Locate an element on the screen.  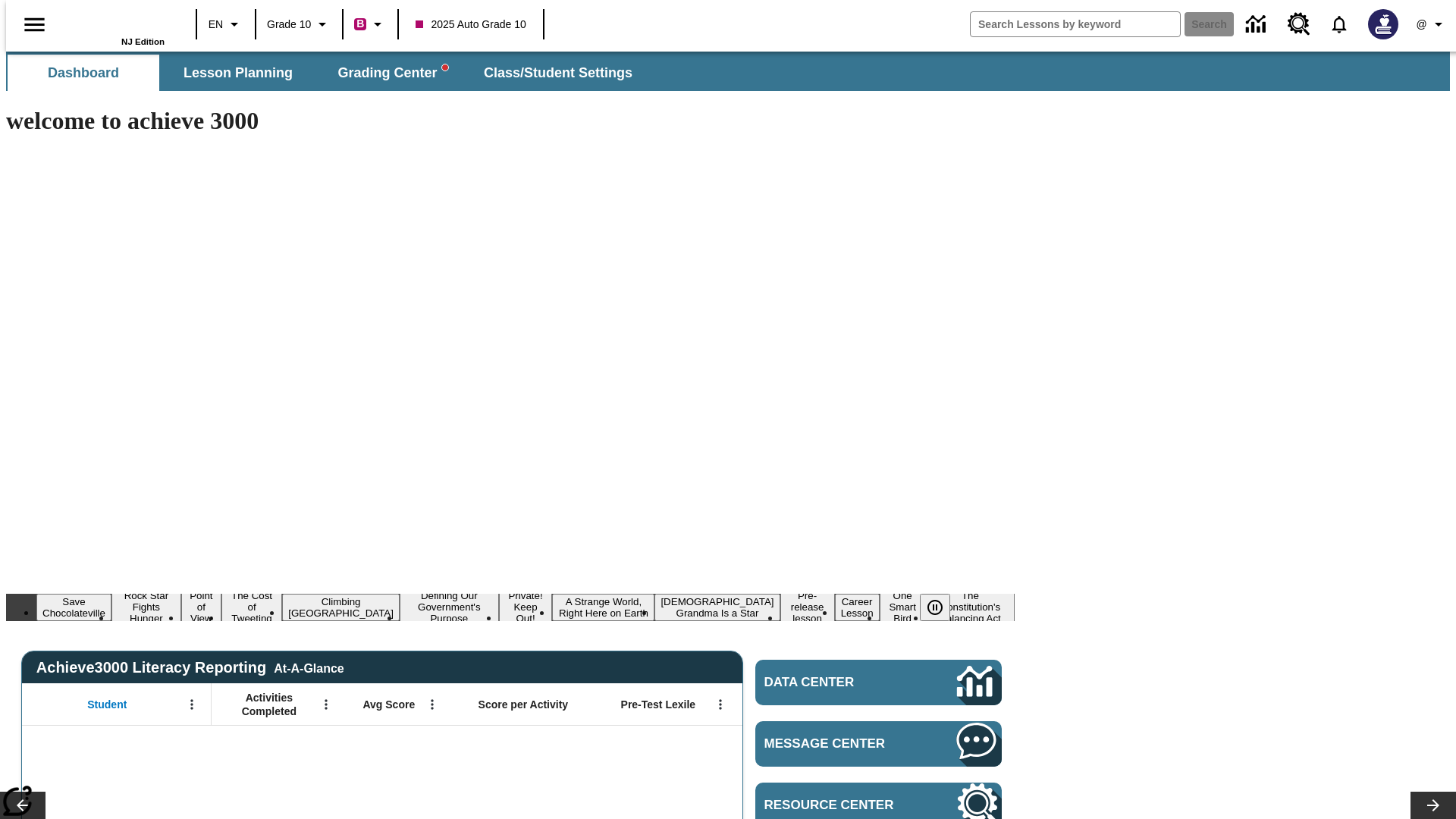
span: Student is located at coordinates (107, 704).